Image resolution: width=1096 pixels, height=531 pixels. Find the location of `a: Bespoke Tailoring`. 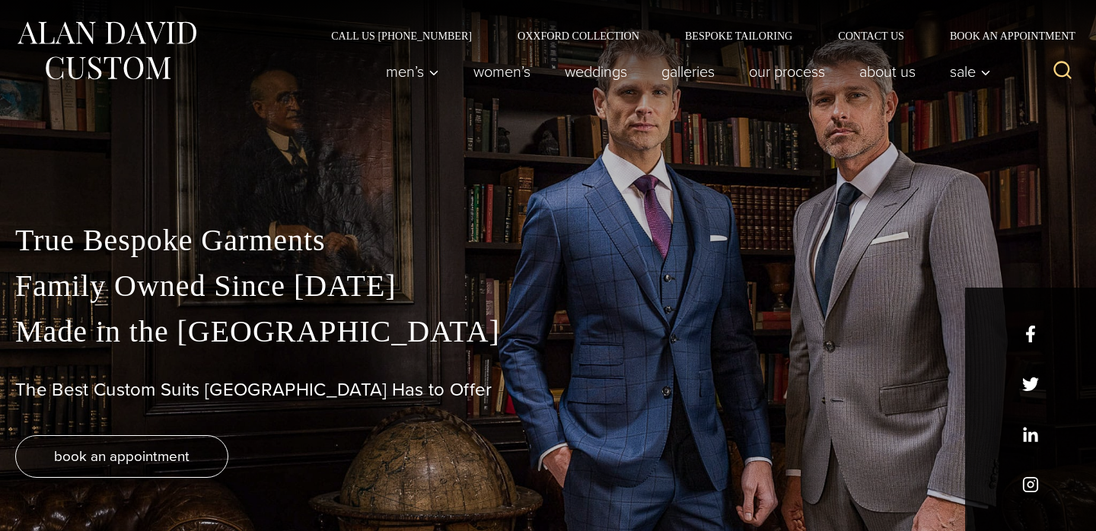

a: Bespoke Tailoring is located at coordinates (738, 36).